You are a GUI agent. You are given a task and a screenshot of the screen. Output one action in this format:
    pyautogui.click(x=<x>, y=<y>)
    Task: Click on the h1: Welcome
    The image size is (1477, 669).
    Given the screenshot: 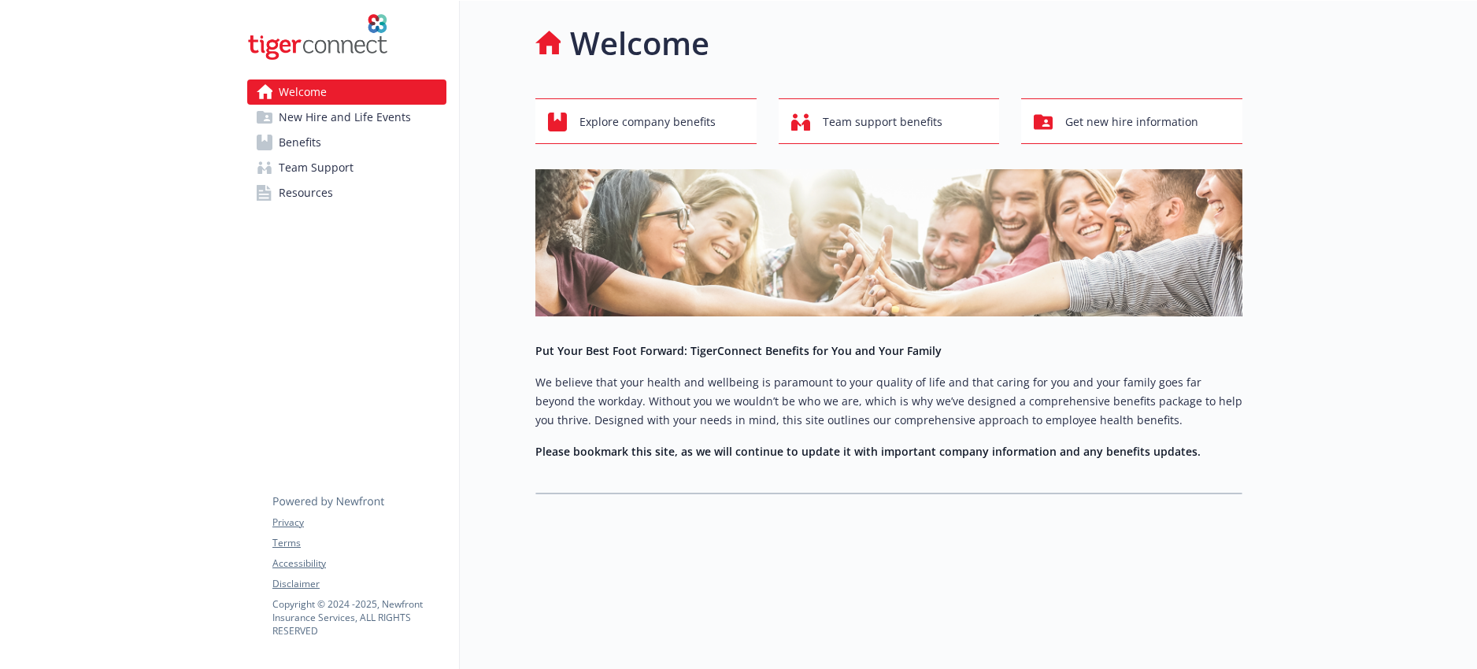 What is the action you would take?
    pyautogui.click(x=639, y=43)
    